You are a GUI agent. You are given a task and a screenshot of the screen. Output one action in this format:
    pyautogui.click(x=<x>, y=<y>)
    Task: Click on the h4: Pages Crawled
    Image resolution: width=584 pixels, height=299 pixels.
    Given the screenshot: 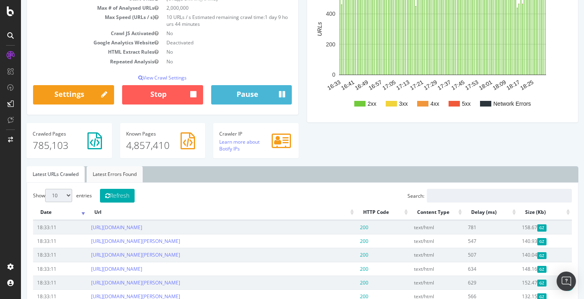 What is the action you would take?
    pyautogui.click(x=48, y=133)
    